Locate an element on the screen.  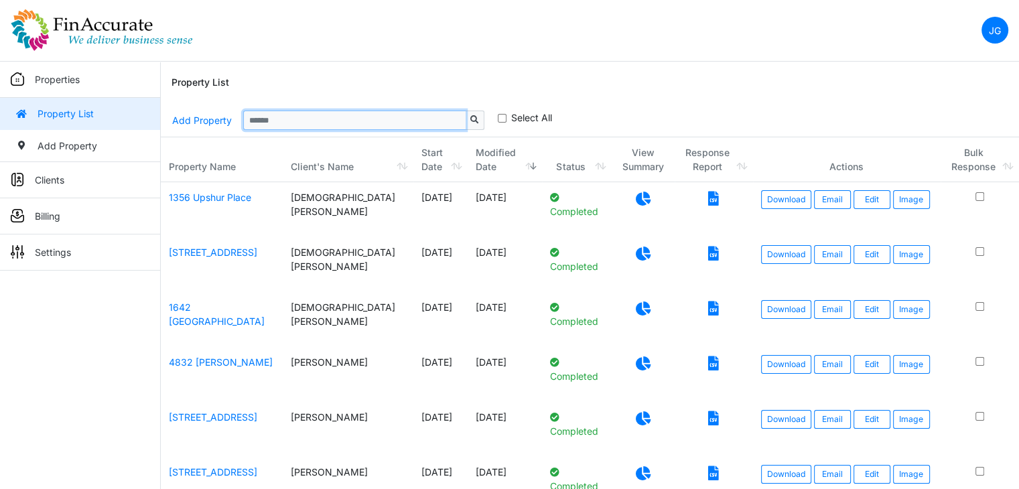
a: JG is located at coordinates (995, 30).